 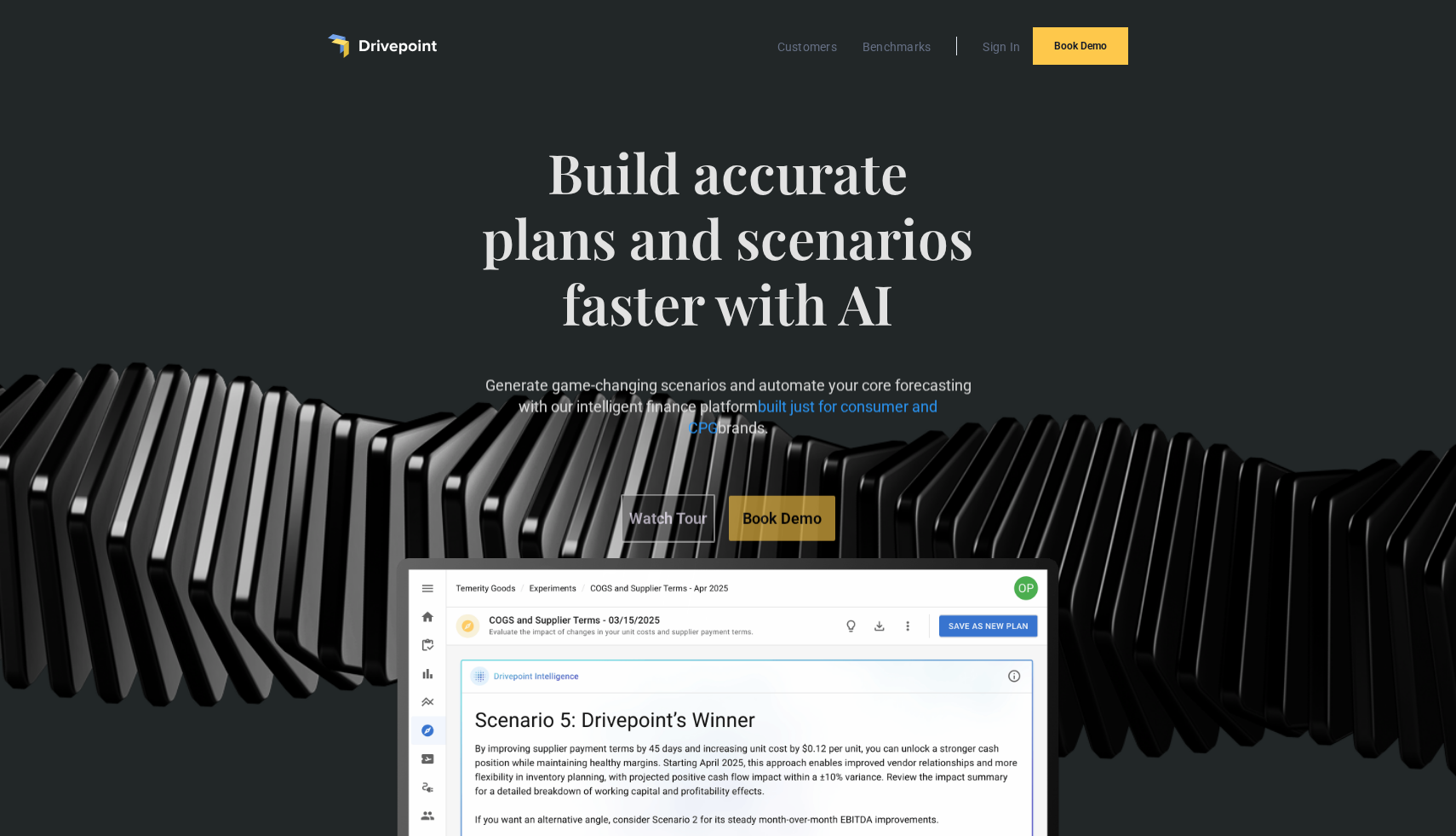 I want to click on a: Sign In, so click(x=1002, y=47).